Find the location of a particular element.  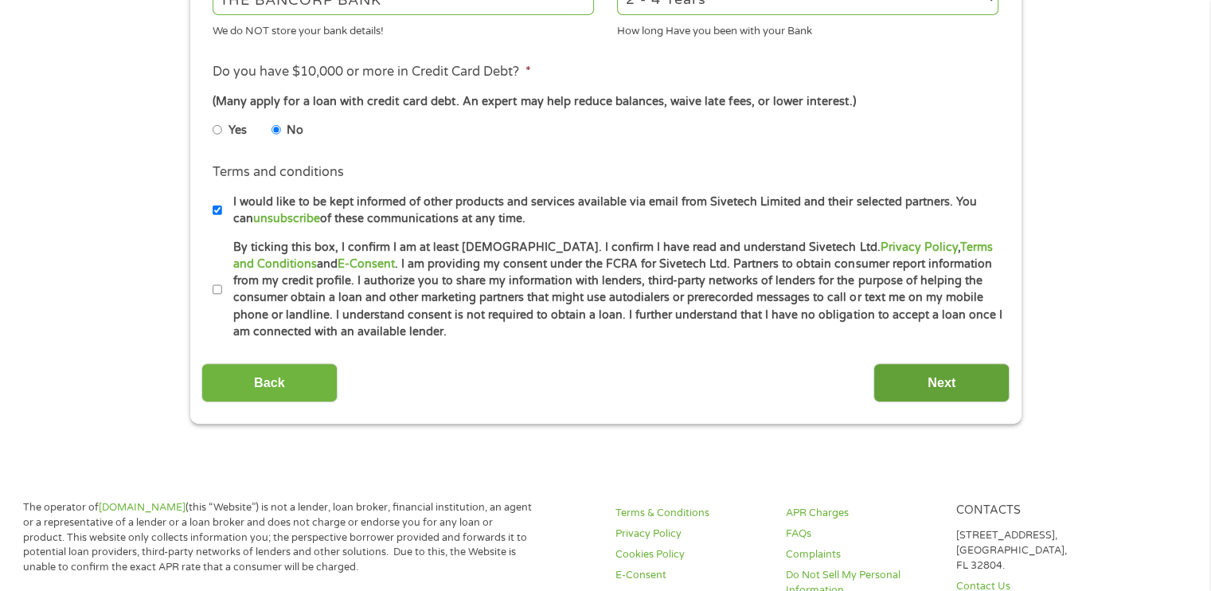

input: Next is located at coordinates (941, 382).